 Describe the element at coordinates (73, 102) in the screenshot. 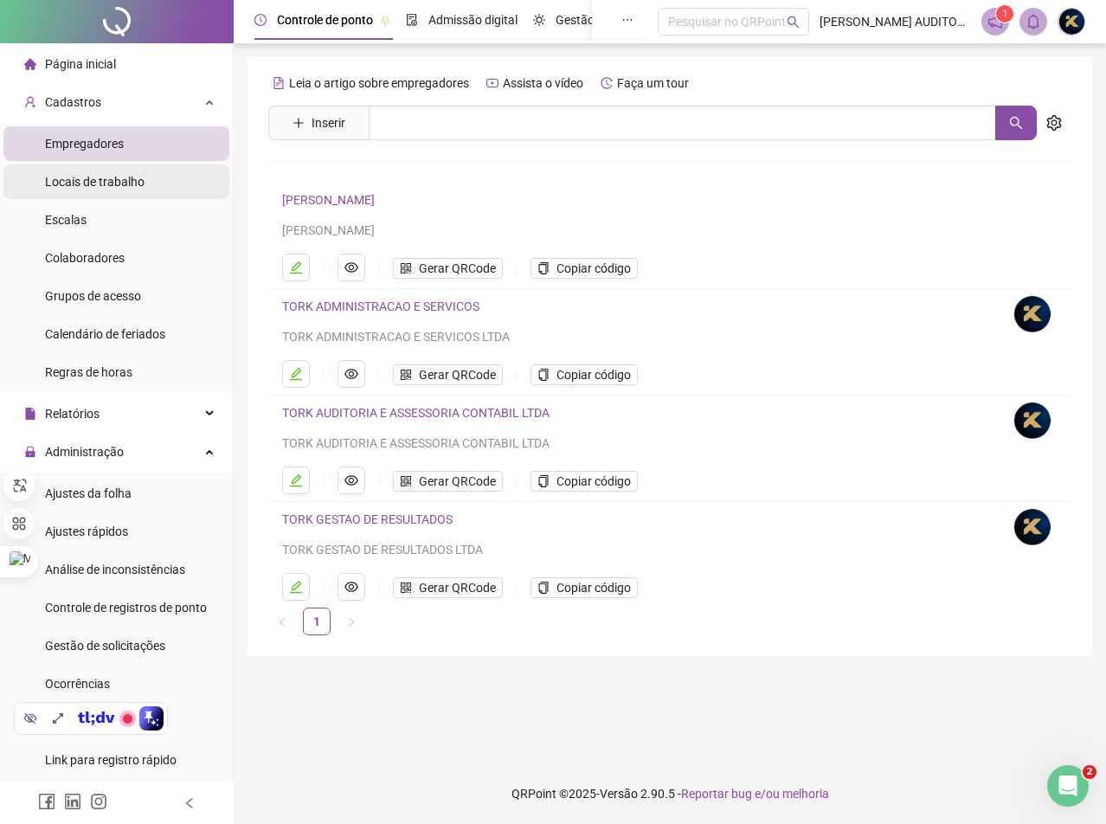

I see `span: Cadastros` at that location.